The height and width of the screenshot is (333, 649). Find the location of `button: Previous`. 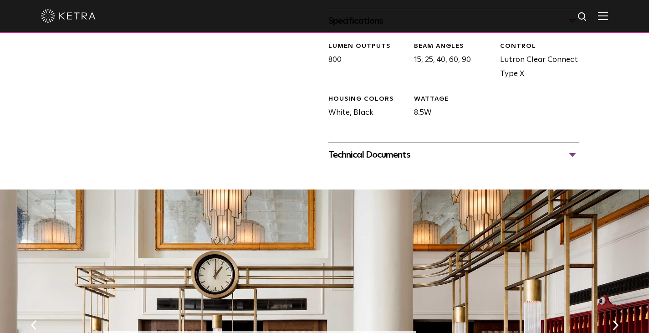

button: Previous is located at coordinates (34, 325).